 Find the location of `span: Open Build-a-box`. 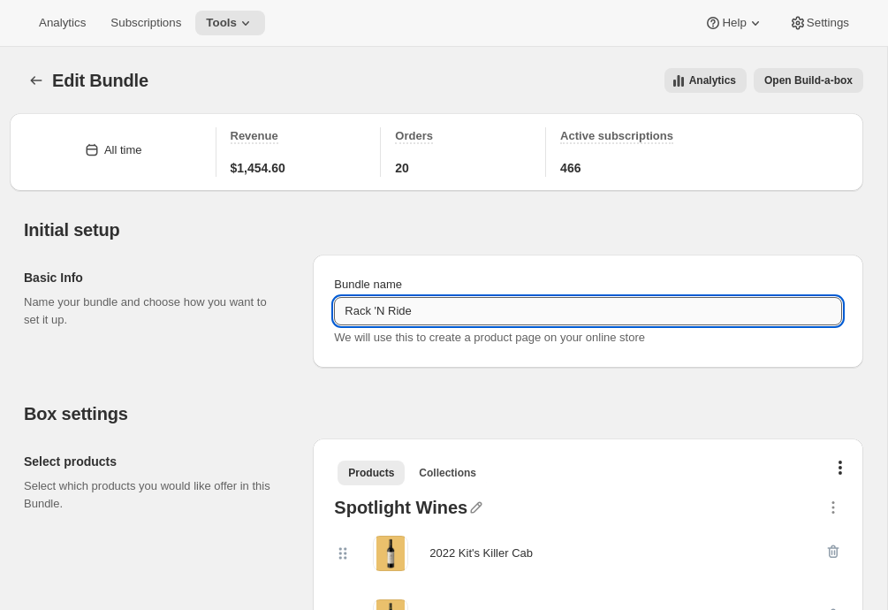

span: Open Build-a-box is located at coordinates (809, 80).